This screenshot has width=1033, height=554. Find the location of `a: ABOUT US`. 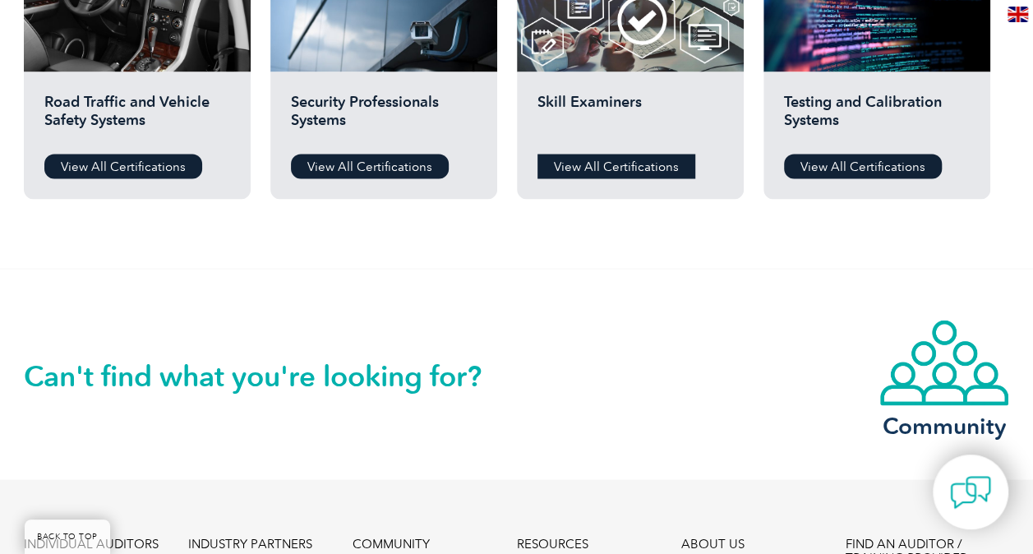

a: ABOUT US is located at coordinates (711, 543).